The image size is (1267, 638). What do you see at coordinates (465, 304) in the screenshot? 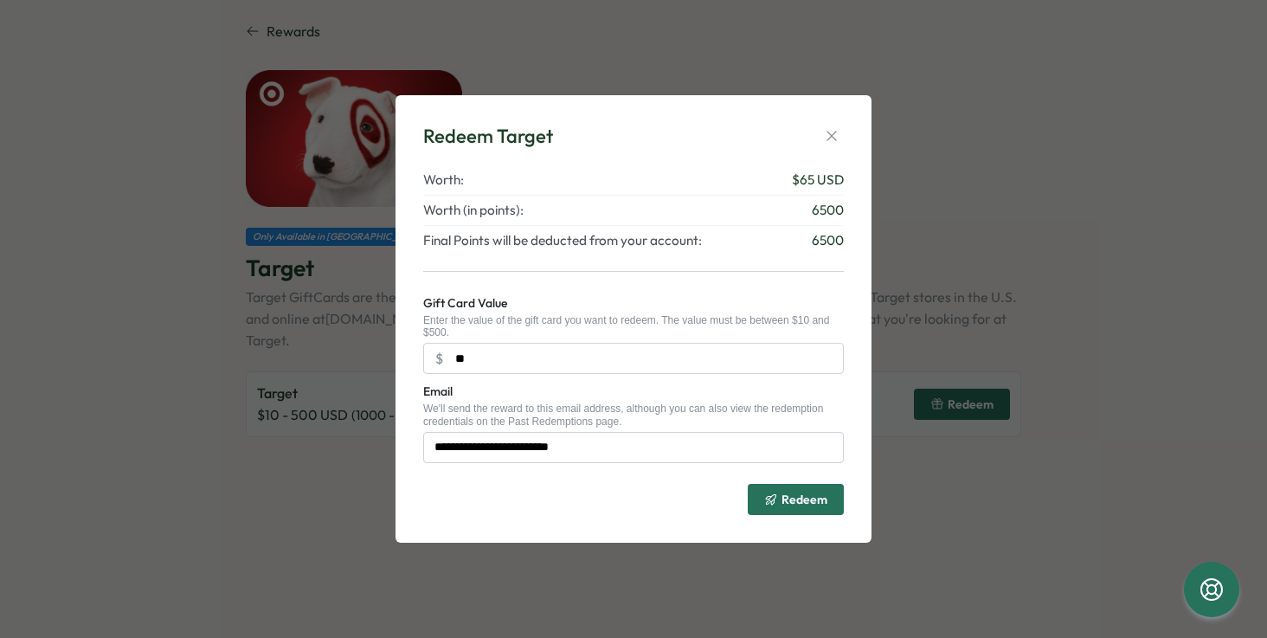
I see `label: Gift Card Value` at bounding box center [465, 304].